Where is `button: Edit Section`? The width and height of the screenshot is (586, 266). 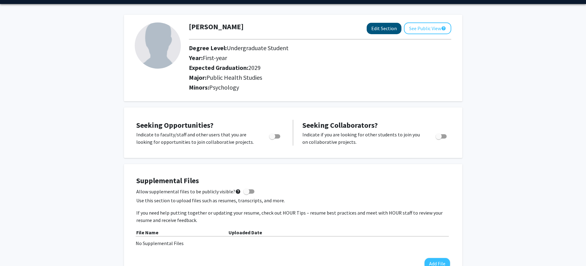 button: Edit Section is located at coordinates (384, 28).